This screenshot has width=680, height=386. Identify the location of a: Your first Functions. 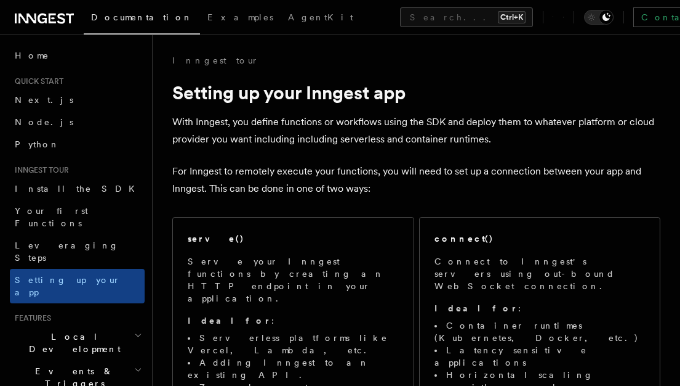
(77, 217).